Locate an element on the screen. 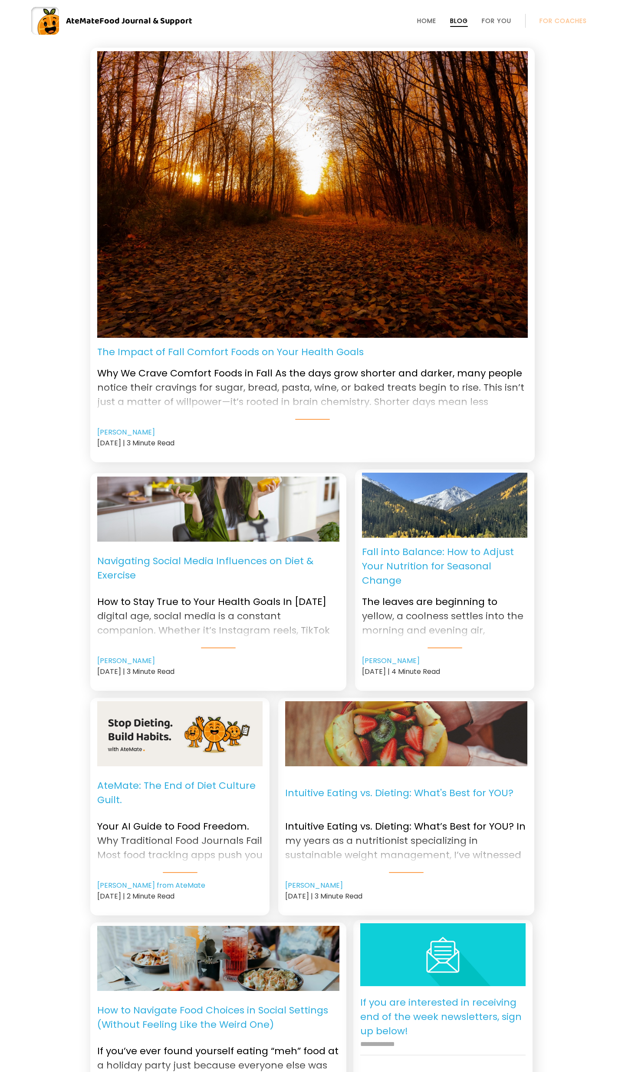 The height and width of the screenshot is (1072, 625). a: The Impact of Fall Comfort Foods on Your Health Goals Why We Crave Comfort Foods in Fall As the d... is located at coordinates (312, 382).